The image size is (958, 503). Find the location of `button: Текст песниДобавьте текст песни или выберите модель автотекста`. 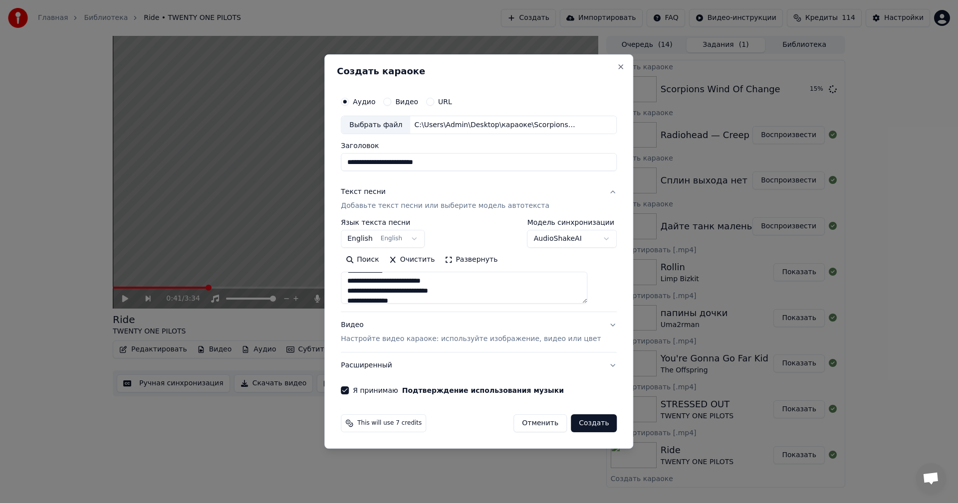

button: Текст песниДобавьте текст песни или выберите модель автотекста is located at coordinates (479, 200).